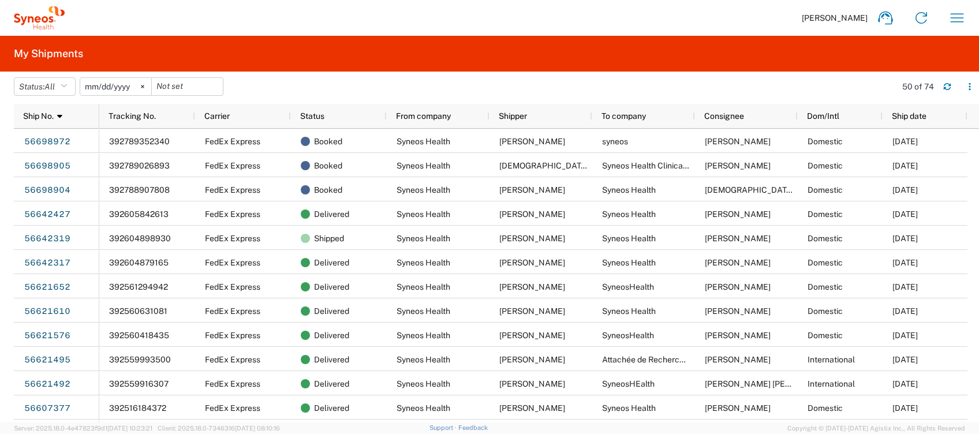 Image resolution: width=979 pixels, height=434 pixels. What do you see at coordinates (577, 166) in the screenshot?
I see `span: Chaiane Biondo` at bounding box center [577, 166].